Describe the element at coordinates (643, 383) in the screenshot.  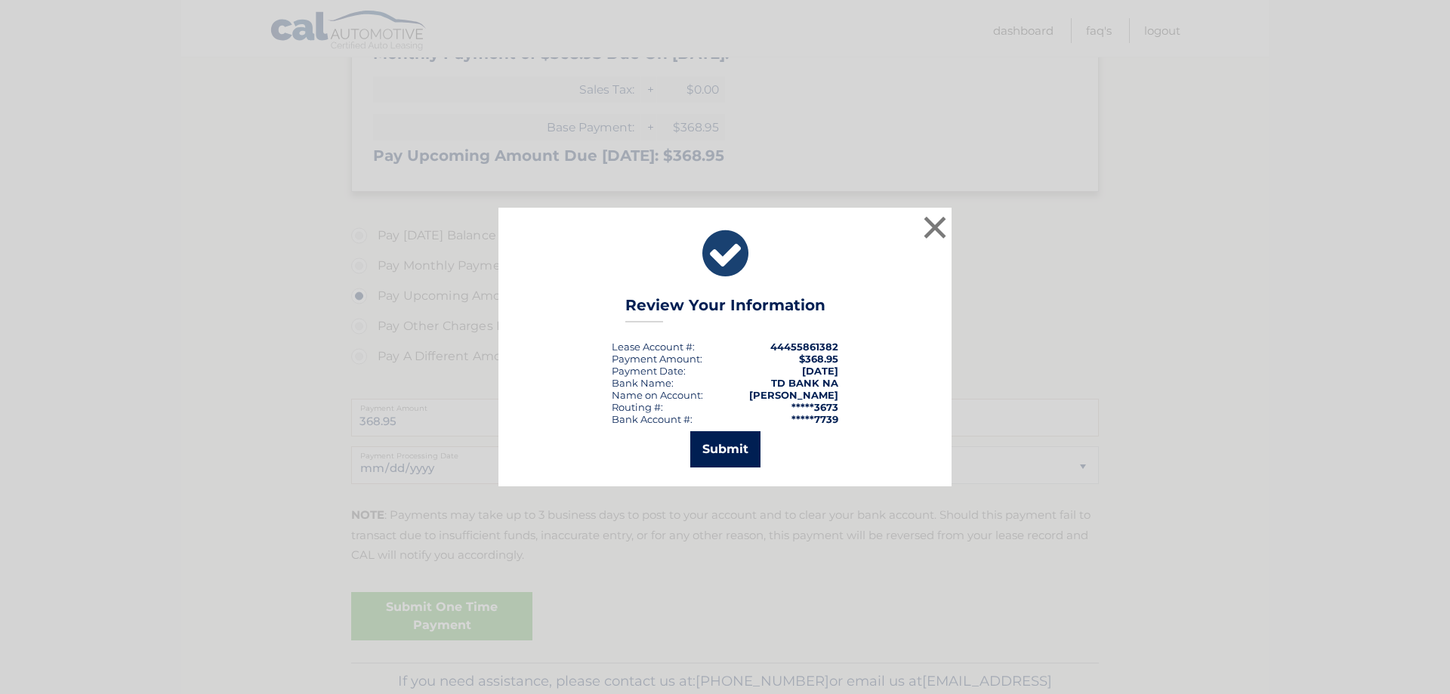
I see `div: Bank Name:` at that location.